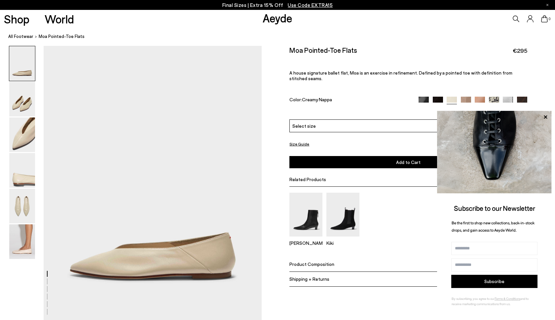 The height and width of the screenshot is (320, 555). I want to click on span: A house signature ballet flat, Moa is an exercise in refinement. Defined by a pointed toe with de..., so click(401, 76).